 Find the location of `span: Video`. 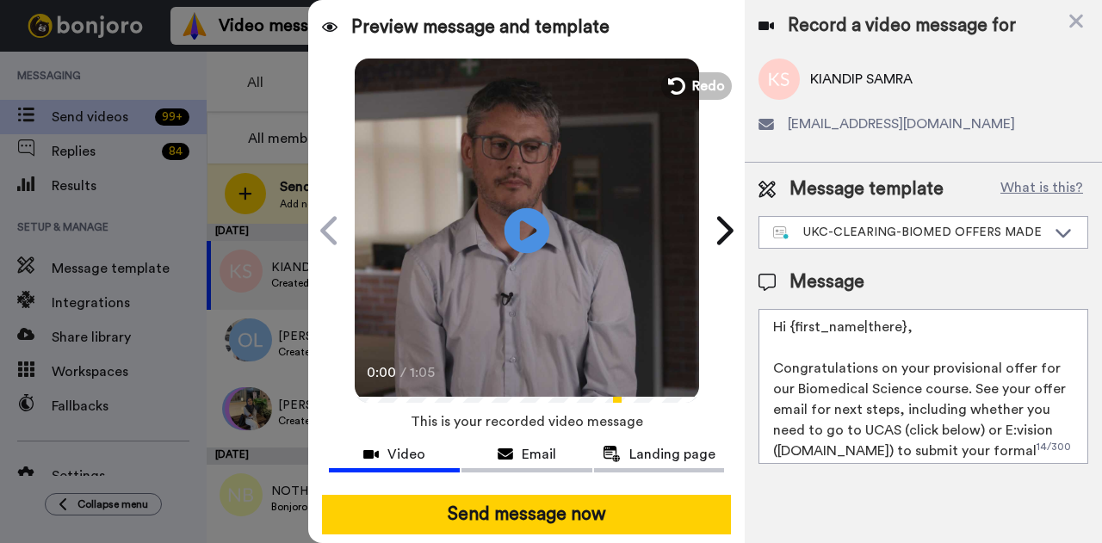

span: Video is located at coordinates (406, 455).